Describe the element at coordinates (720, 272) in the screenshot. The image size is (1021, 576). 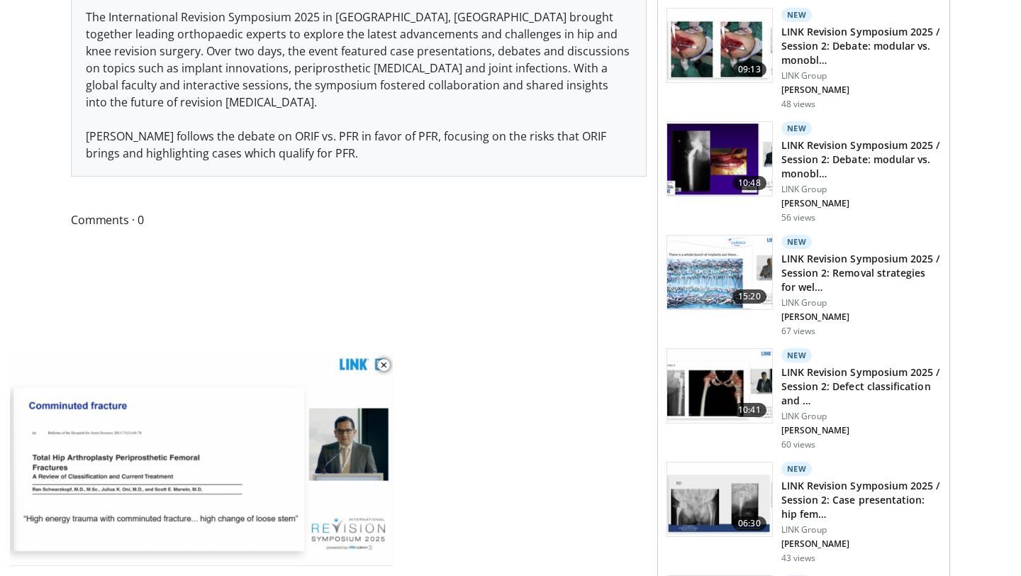
I see `img: fb4d93b2-bb5e-4da8-9a96-48c908bd15bd.150x105_q85_crop-smart_upscale.jpg` at that location.